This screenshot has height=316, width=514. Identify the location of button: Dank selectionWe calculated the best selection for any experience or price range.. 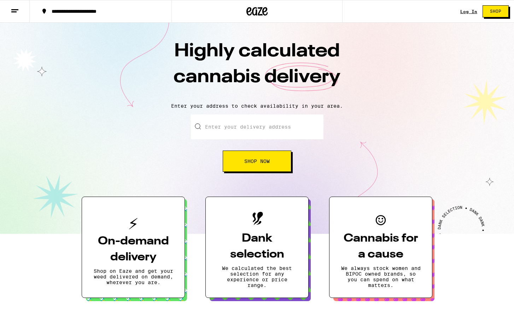
(257, 247).